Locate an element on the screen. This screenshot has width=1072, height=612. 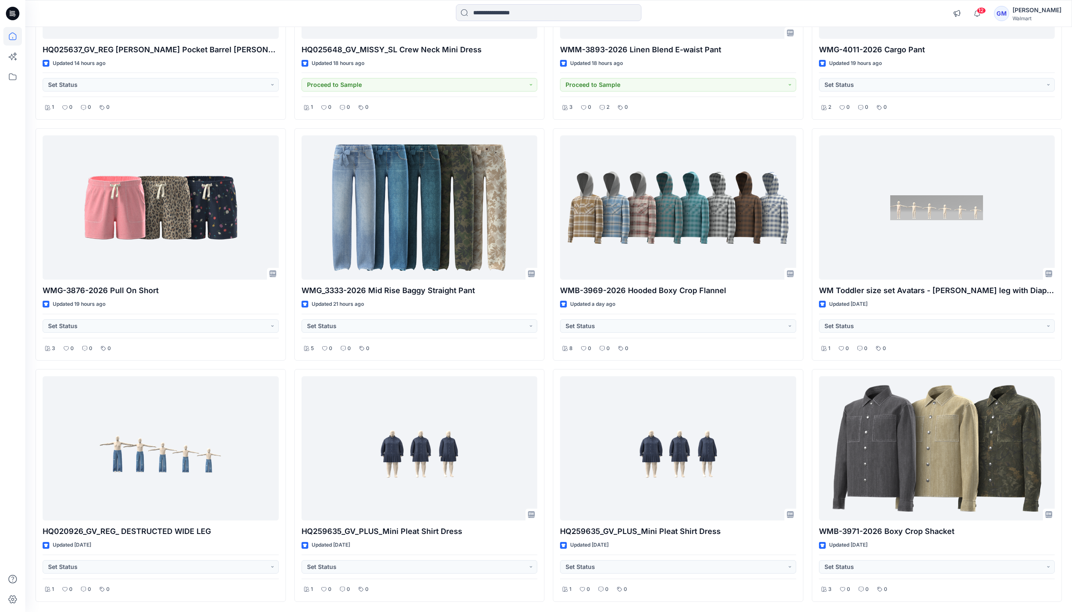
span: 12 is located at coordinates (981, 11).